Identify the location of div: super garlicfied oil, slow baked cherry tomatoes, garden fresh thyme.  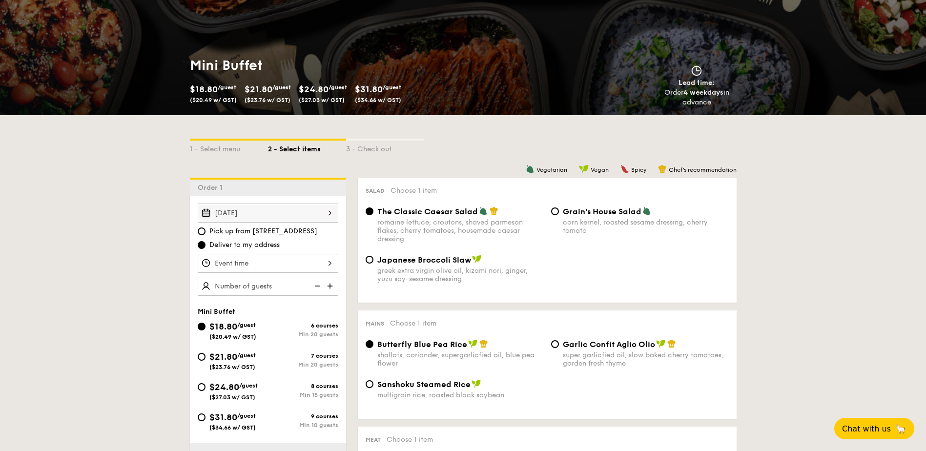
(646, 359).